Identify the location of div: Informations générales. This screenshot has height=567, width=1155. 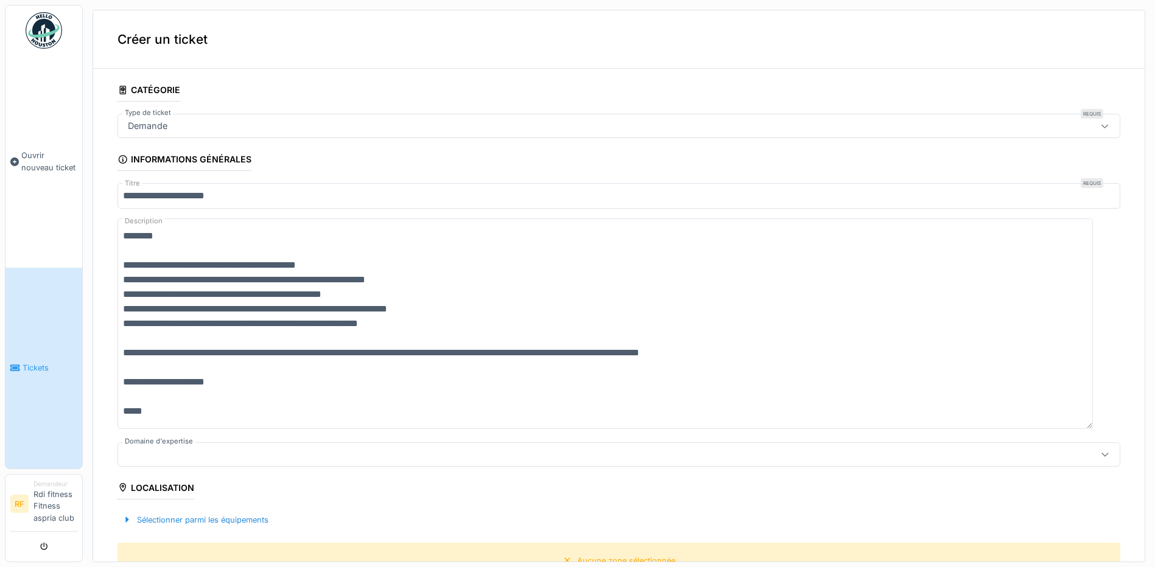
(184, 161).